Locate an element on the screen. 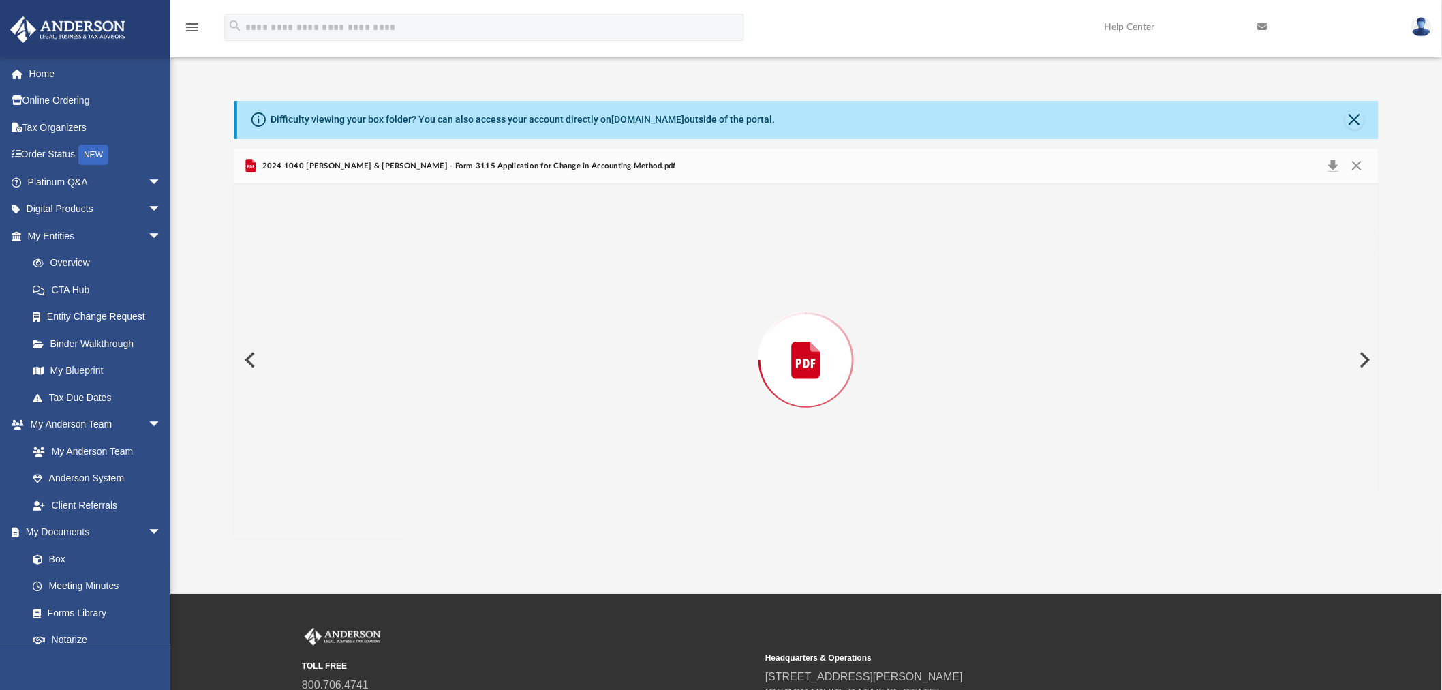 The width and height of the screenshot is (1442, 690). a: Entity Change Request is located at coordinates (100, 317).